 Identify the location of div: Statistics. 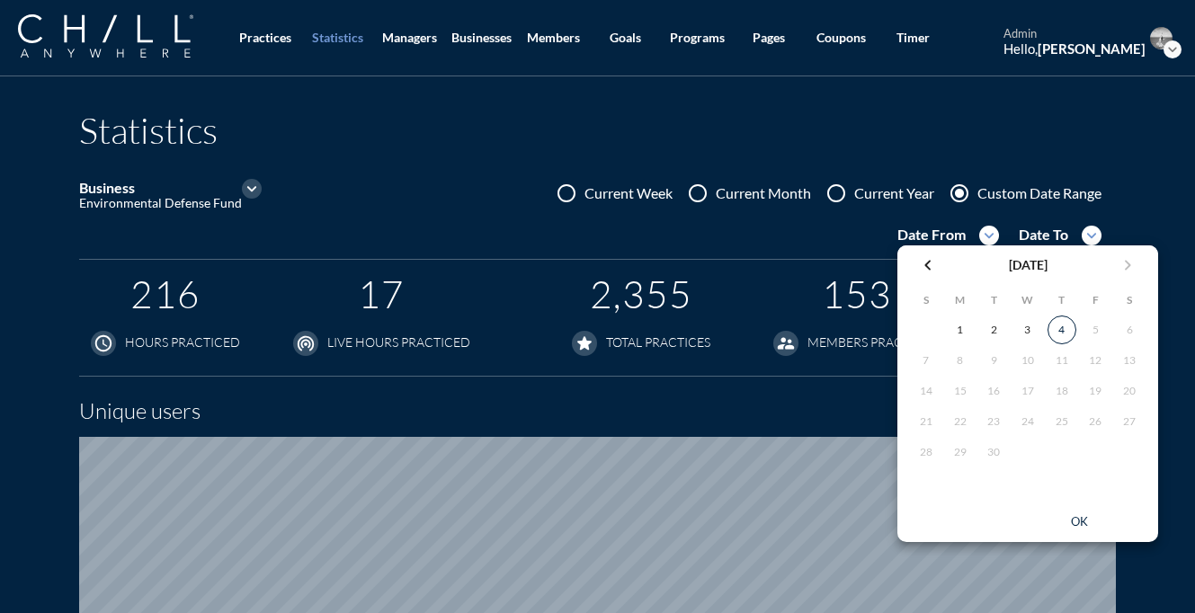
(337, 38).